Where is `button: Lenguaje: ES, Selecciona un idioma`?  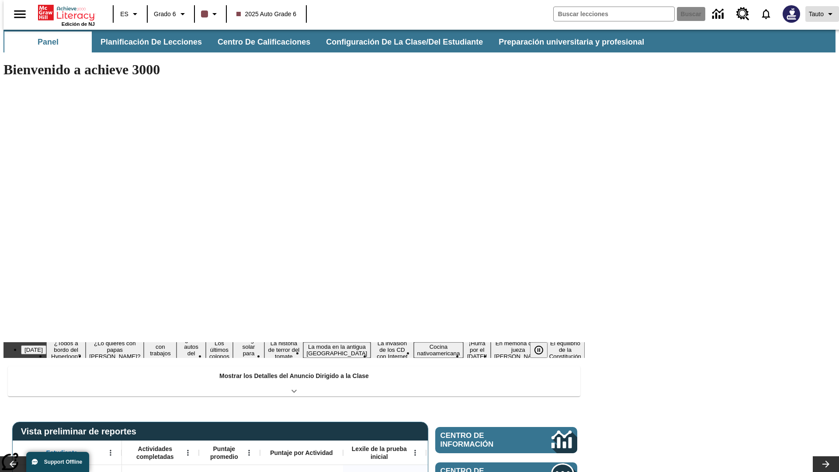 button: Lenguaje: ES, Selecciona un idioma is located at coordinates (130, 14).